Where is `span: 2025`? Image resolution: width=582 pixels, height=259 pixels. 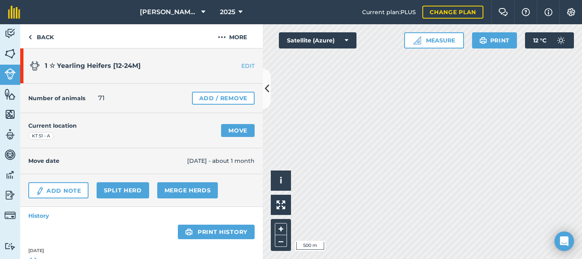 span: 2025 is located at coordinates (227, 12).